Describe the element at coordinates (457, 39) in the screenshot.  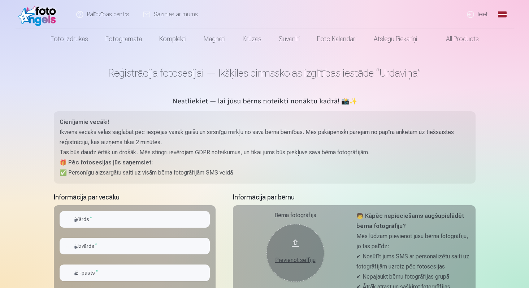
I see `a: All products` at that location.